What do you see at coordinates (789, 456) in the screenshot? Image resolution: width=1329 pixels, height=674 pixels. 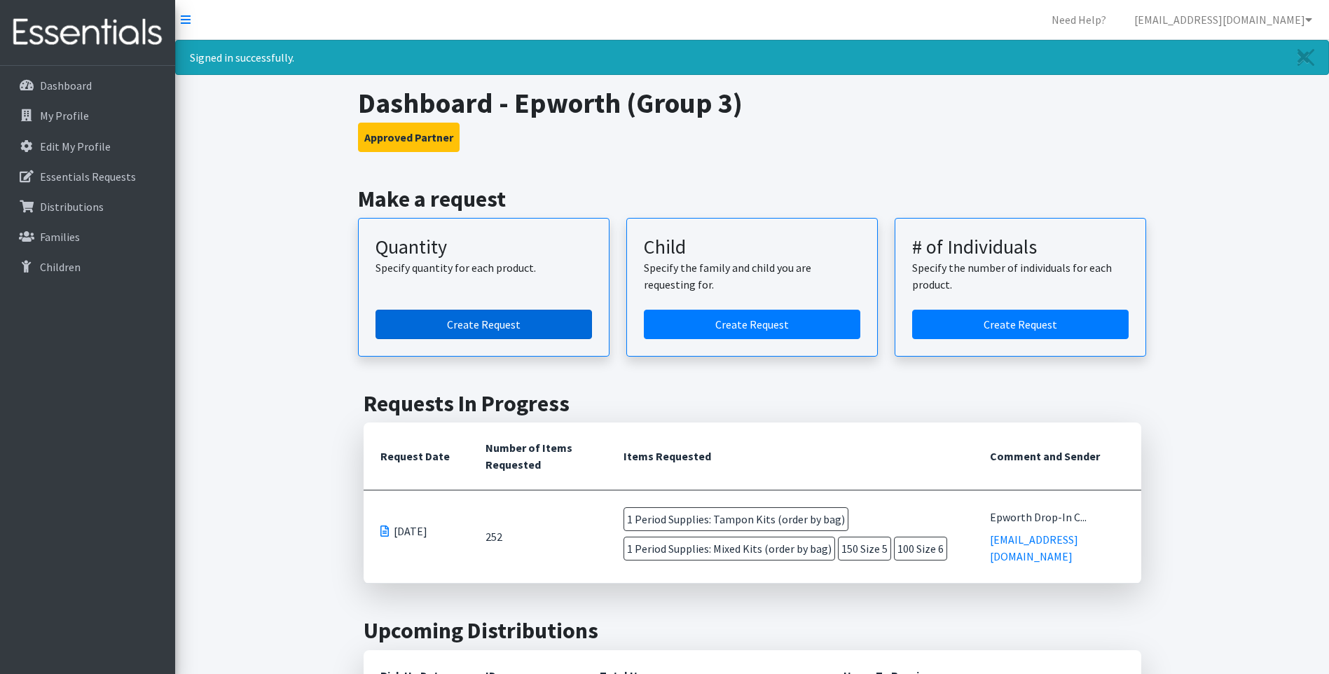 I see `th: Items Requested` at bounding box center [789, 456].